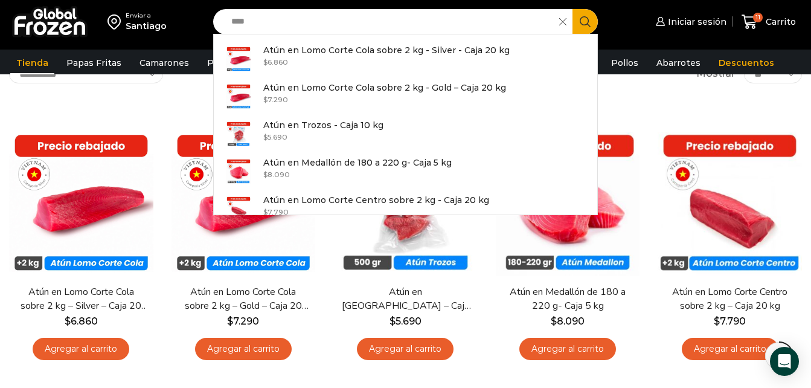 This screenshot has width=811, height=388. I want to click on a: Agregar al carrito: “Atún en Trozos - Caja 10 kg”, so click(405, 348).